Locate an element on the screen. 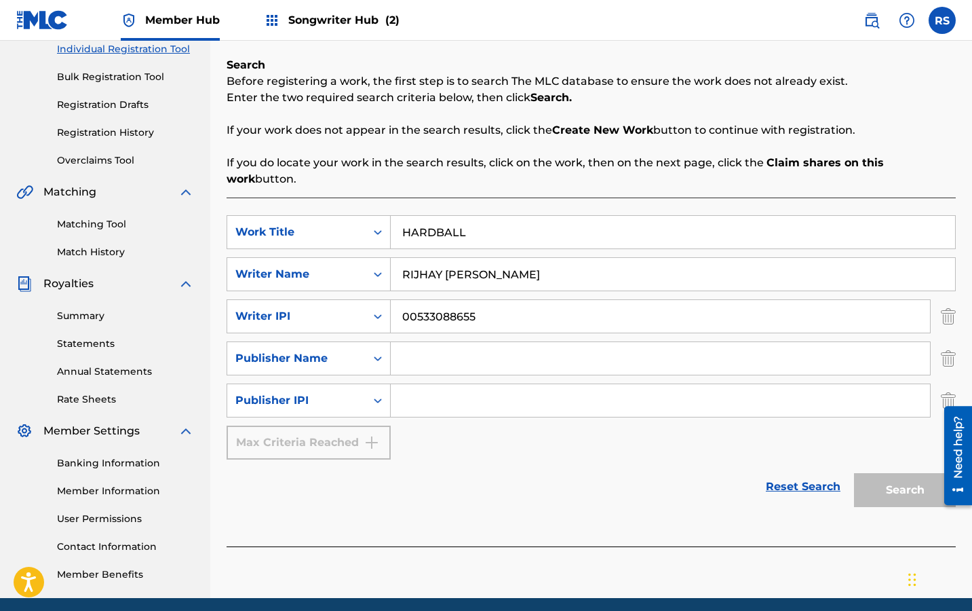 This screenshot has width=972, height=611. img: Matching is located at coordinates (24, 192).